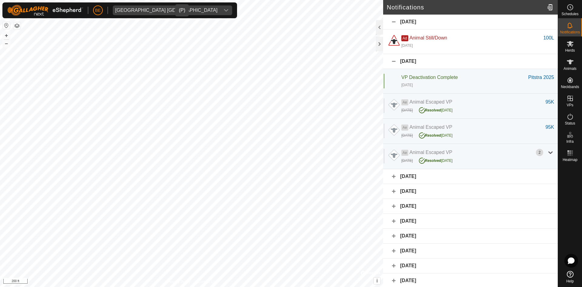  Describe the element at coordinates (179, 281) in the screenshot. I see `a: Privacy Policy` at that location.